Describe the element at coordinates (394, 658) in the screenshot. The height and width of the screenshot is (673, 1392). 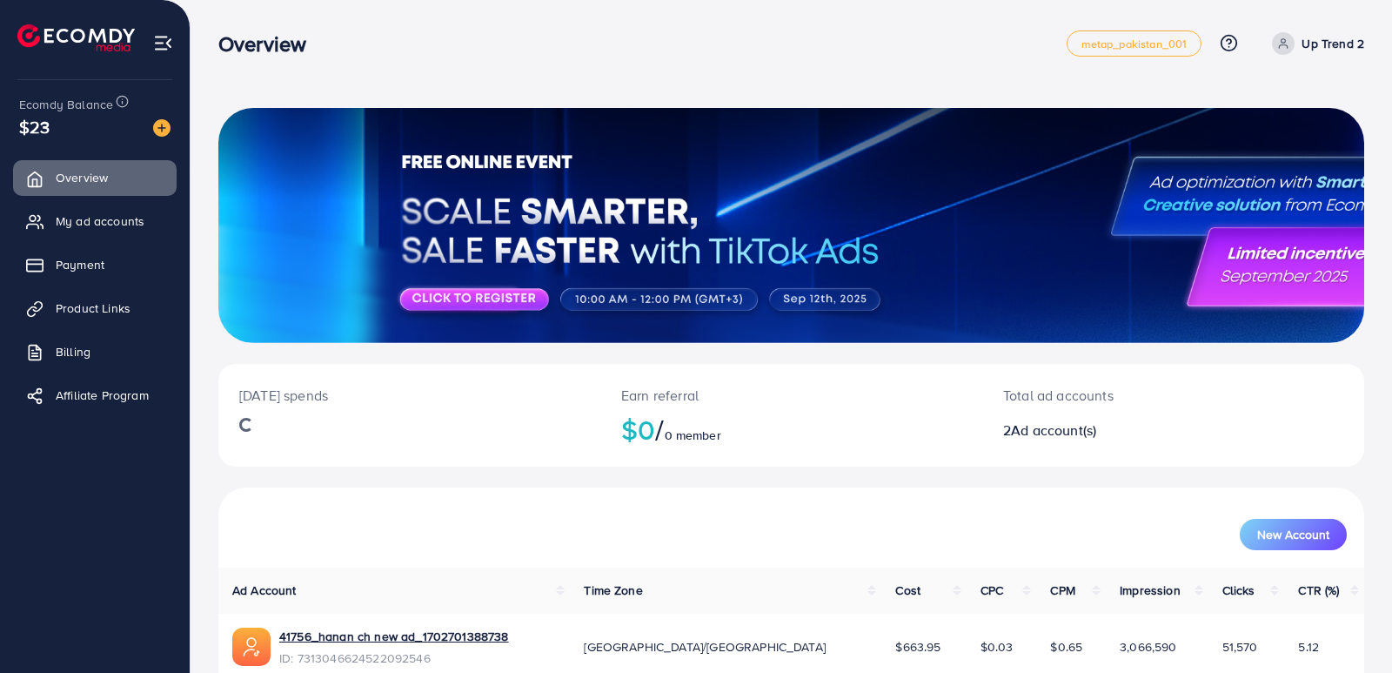
I see `span: ID: 7313046624522092546` at that location.